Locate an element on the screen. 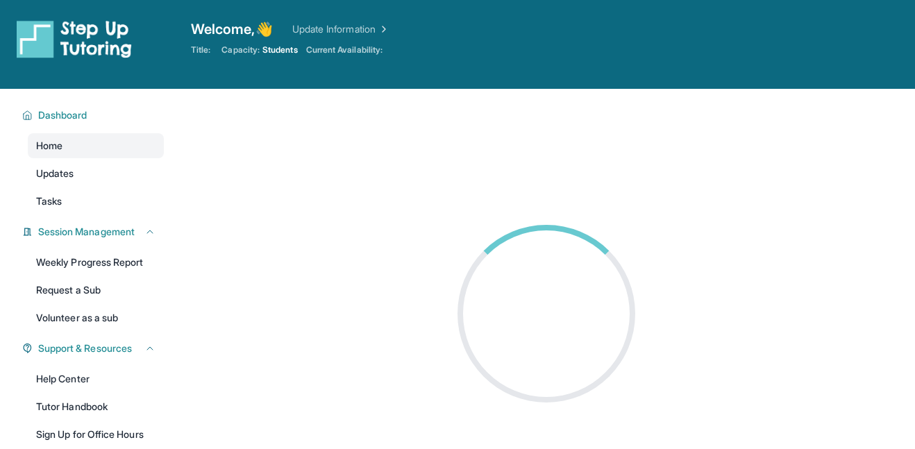 This screenshot has width=915, height=449. span: Session Management is located at coordinates (86, 232).